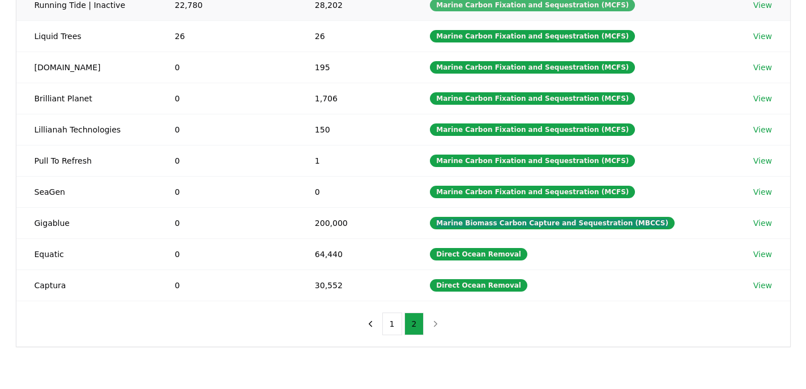 This screenshot has height=389, width=806. What do you see at coordinates (87, 36) in the screenshot?
I see `td: Liquid Trees` at bounding box center [87, 36].